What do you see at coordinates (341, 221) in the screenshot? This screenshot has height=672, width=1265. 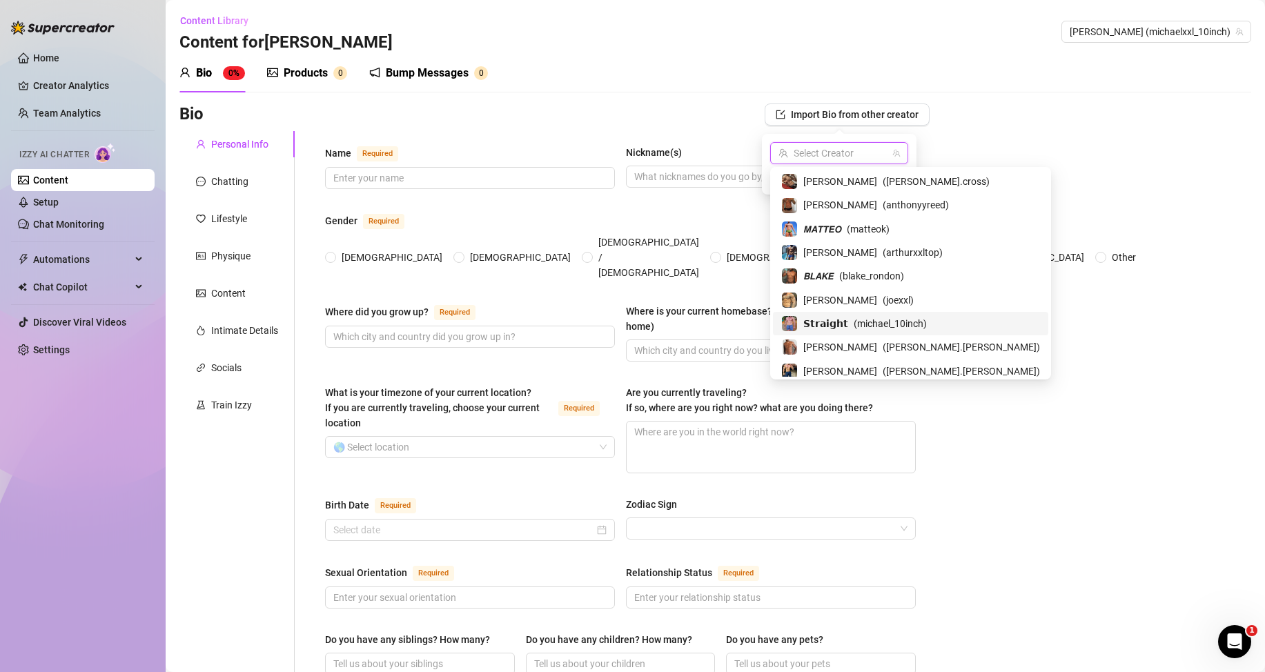 I see `div: Gender` at bounding box center [341, 221].